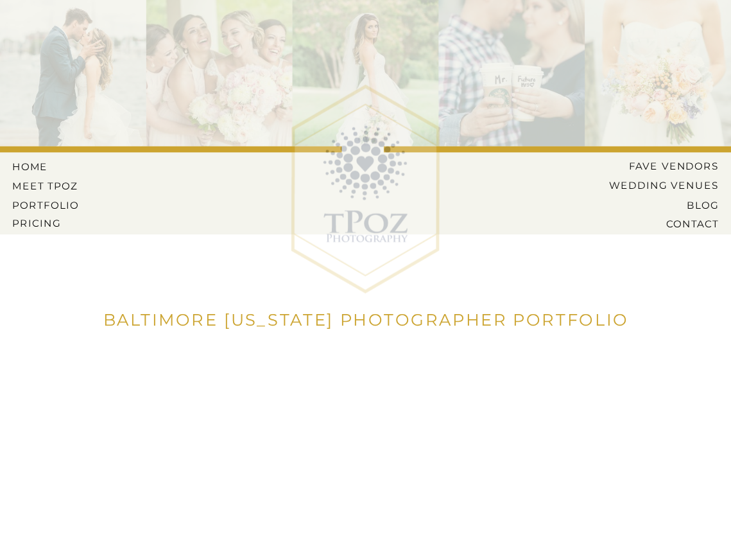 This screenshot has width=731, height=553. Describe the element at coordinates (669, 166) in the screenshot. I see `nav: Fave Vendors` at that location.